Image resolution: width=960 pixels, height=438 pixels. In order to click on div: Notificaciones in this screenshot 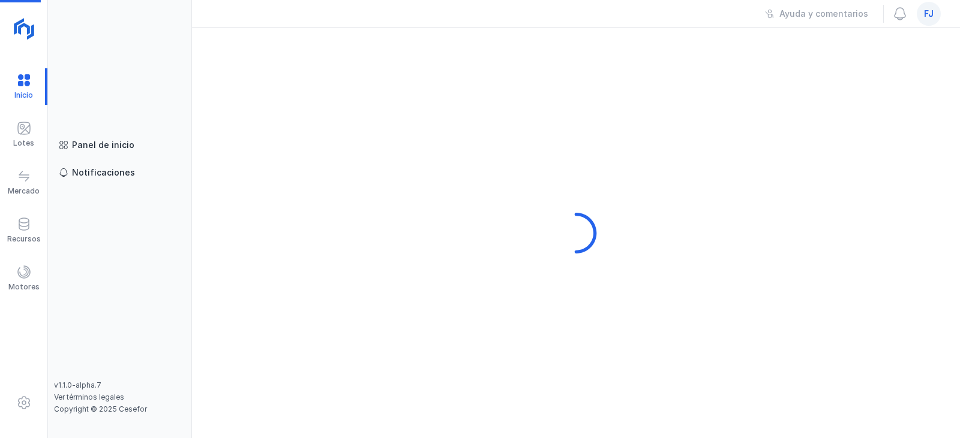, I will do `click(103, 173)`.